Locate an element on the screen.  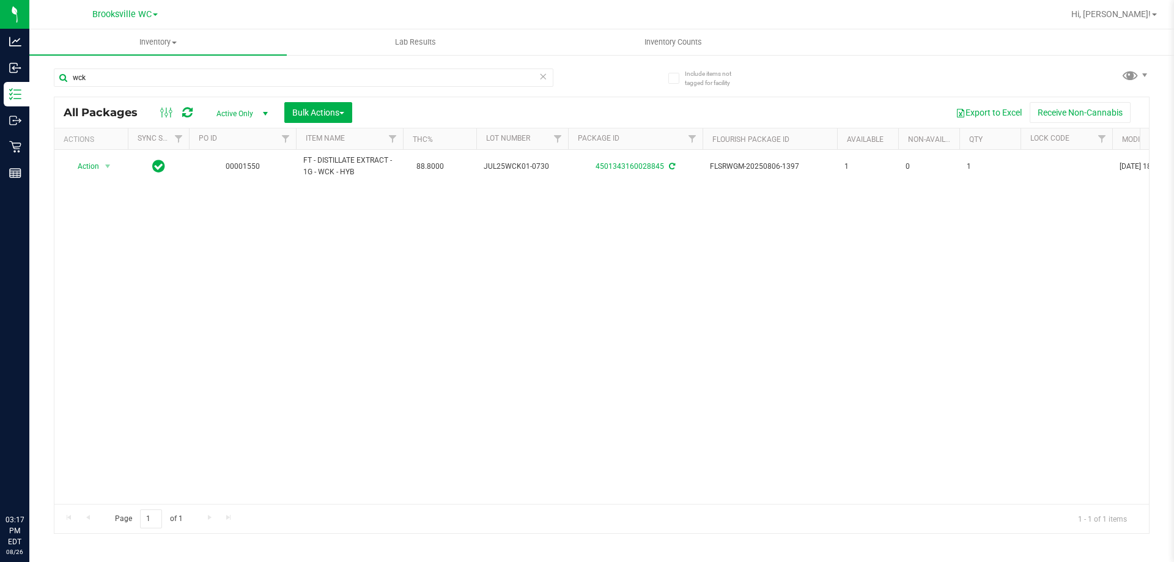
span: Inventory is located at coordinates (158, 42).